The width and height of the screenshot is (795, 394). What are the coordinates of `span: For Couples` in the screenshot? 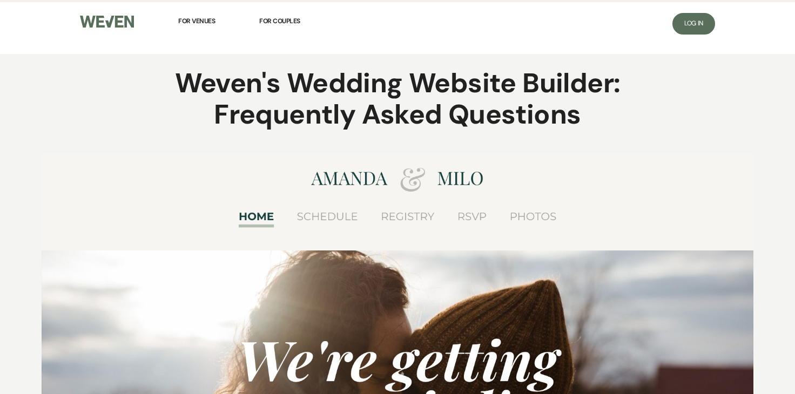 It's located at (280, 21).